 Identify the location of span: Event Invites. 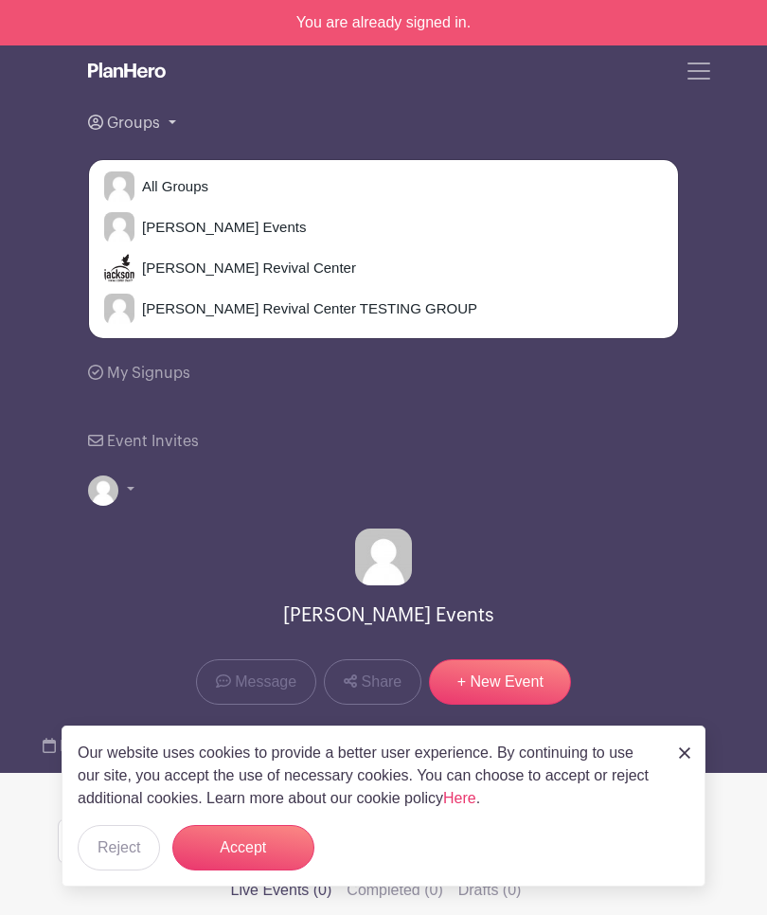
(153, 442).